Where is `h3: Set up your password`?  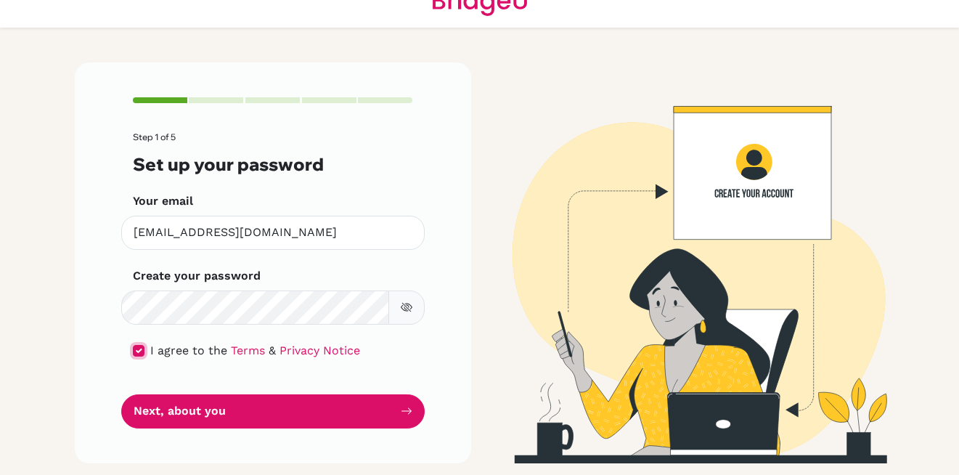 h3: Set up your password is located at coordinates (273, 164).